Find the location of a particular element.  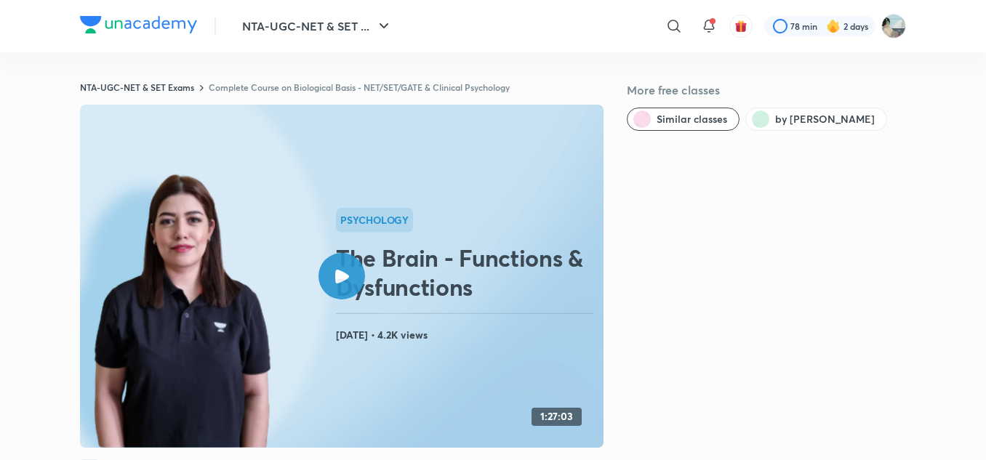

img: avatar is located at coordinates (741, 26).